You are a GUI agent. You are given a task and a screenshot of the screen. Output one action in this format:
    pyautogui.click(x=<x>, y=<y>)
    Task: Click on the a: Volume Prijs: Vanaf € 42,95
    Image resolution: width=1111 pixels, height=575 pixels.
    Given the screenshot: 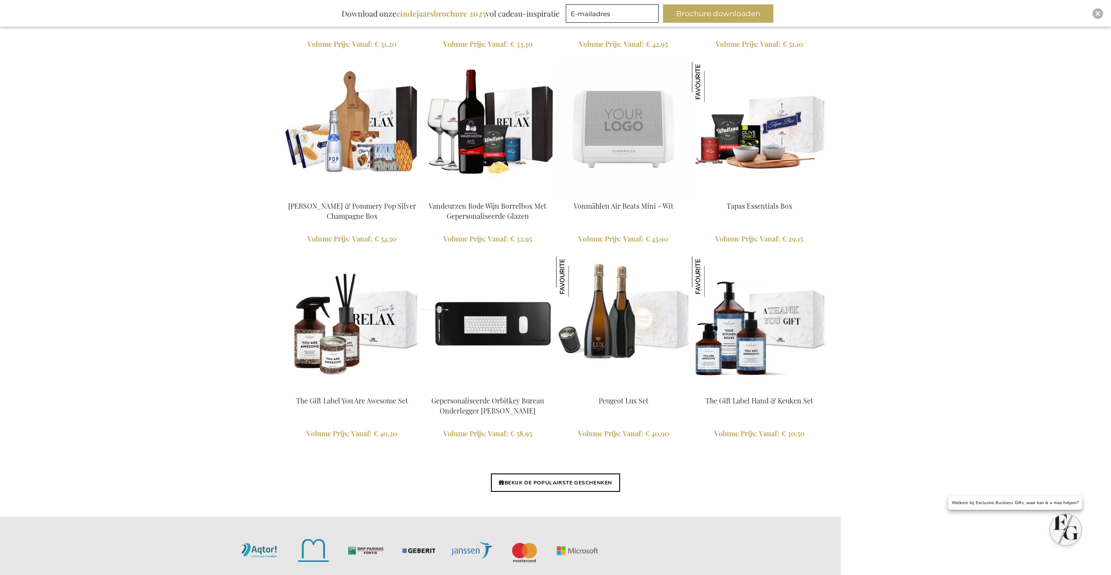 What is the action you would take?
    pyautogui.click(x=624, y=44)
    